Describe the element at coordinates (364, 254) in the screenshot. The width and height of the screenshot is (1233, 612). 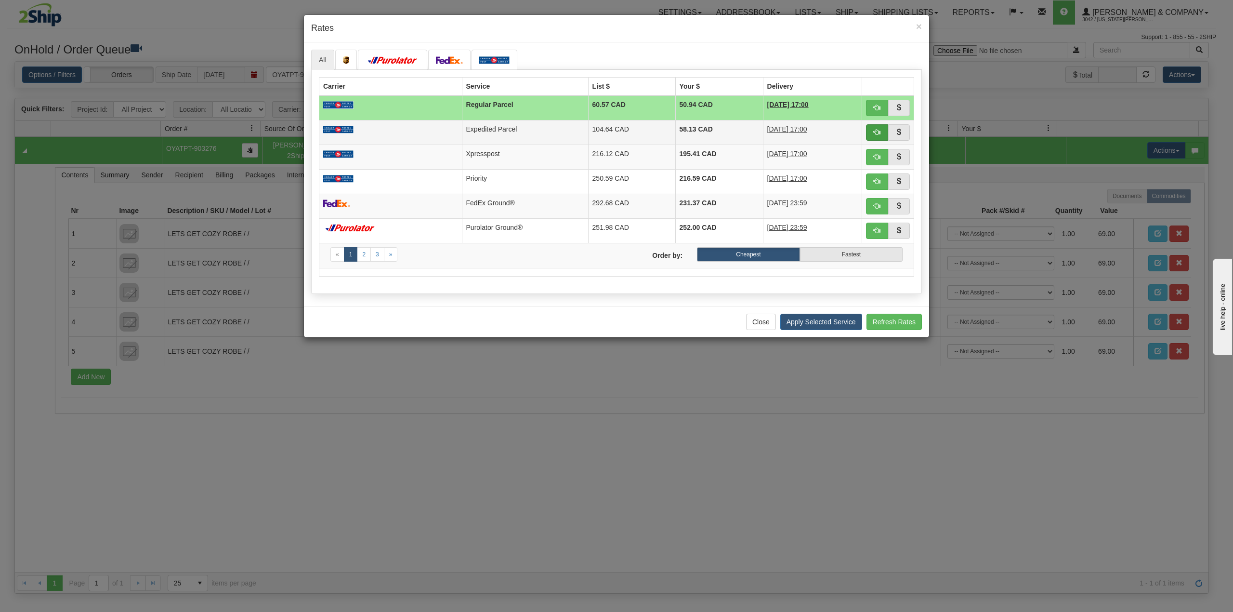
I see `a: 2` at that location.